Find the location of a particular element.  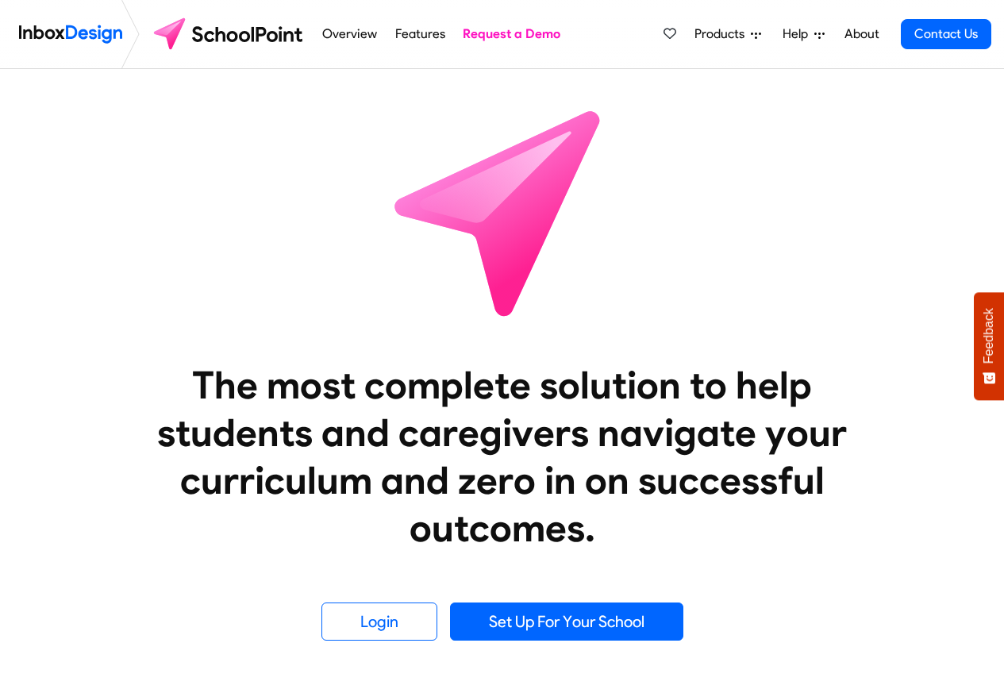

a: Contact Us is located at coordinates (946, 34).